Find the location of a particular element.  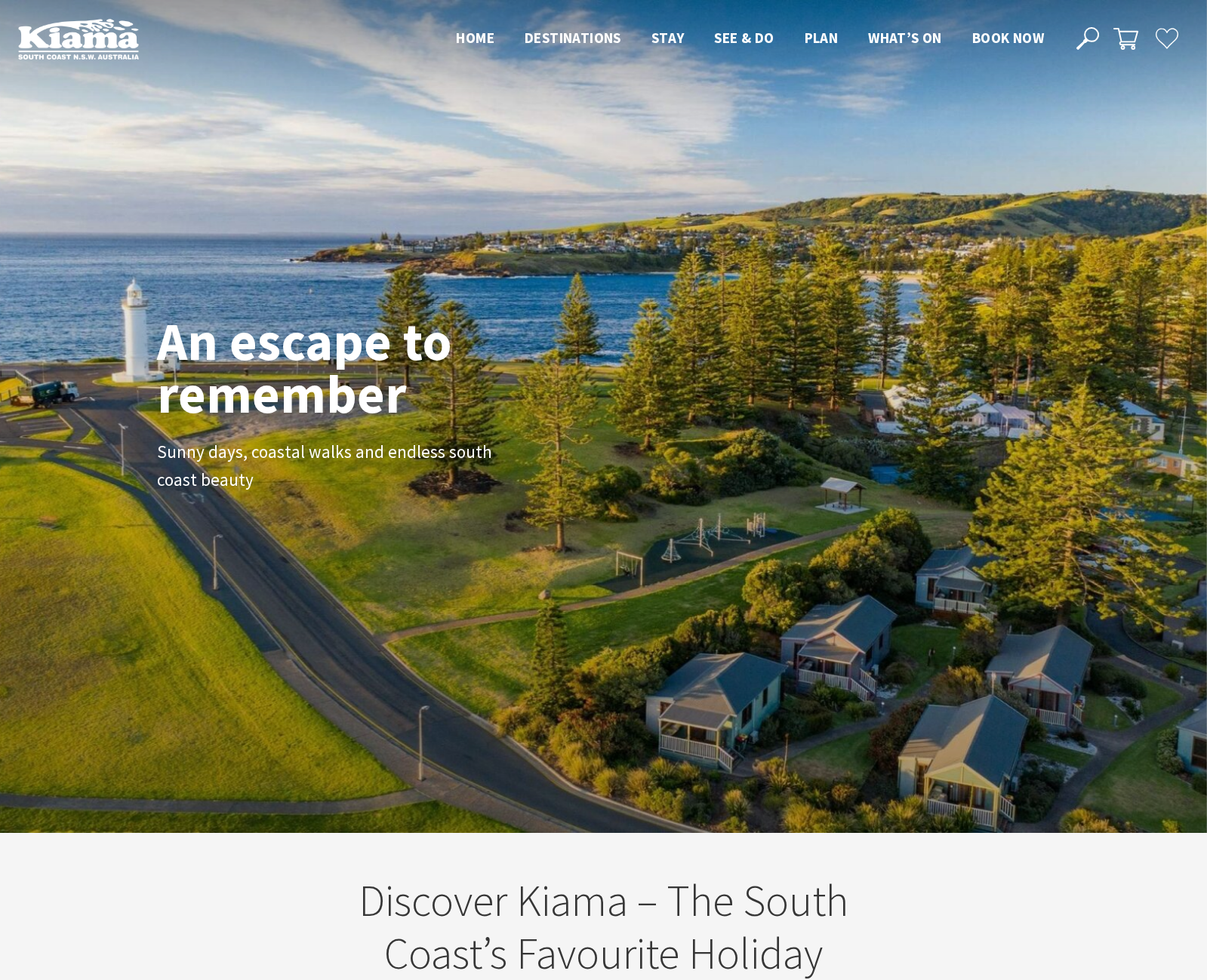

span: Destinations is located at coordinates (572, 38).